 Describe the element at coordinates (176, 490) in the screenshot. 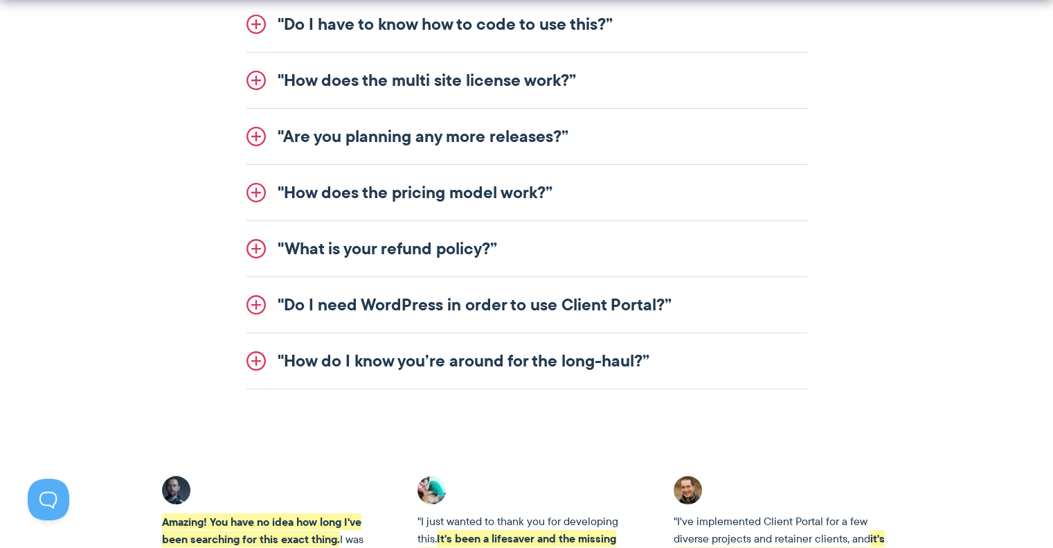

I see `img: Client Portal testimonial - Adrian C` at that location.